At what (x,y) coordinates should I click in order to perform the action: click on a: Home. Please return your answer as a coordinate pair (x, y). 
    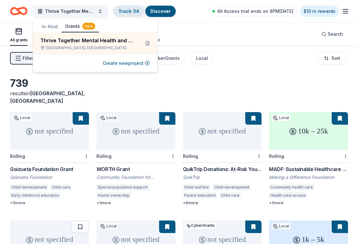
    Looking at the image, I should click on (19, 11).